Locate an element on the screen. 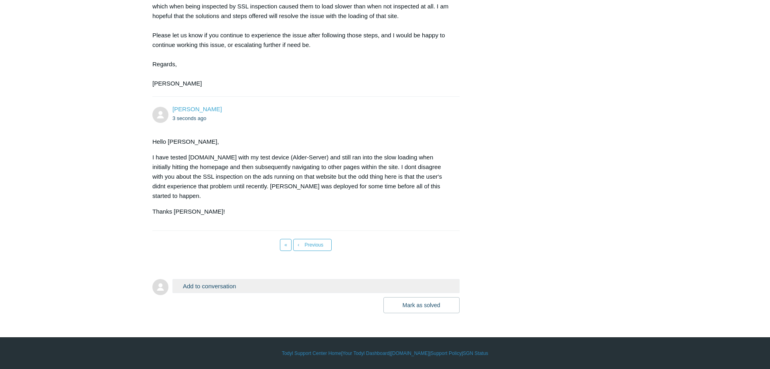 The width and height of the screenshot is (770, 369). a: Support Policy is located at coordinates (446, 353).